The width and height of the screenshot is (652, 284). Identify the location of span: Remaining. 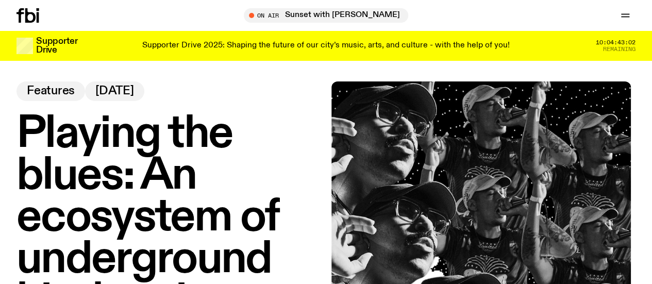
(619, 49).